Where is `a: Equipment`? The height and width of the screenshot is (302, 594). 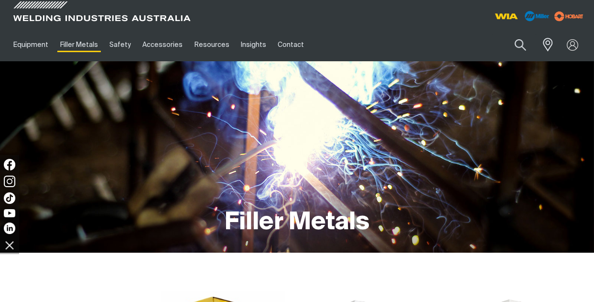
a: Equipment is located at coordinates (31, 44).